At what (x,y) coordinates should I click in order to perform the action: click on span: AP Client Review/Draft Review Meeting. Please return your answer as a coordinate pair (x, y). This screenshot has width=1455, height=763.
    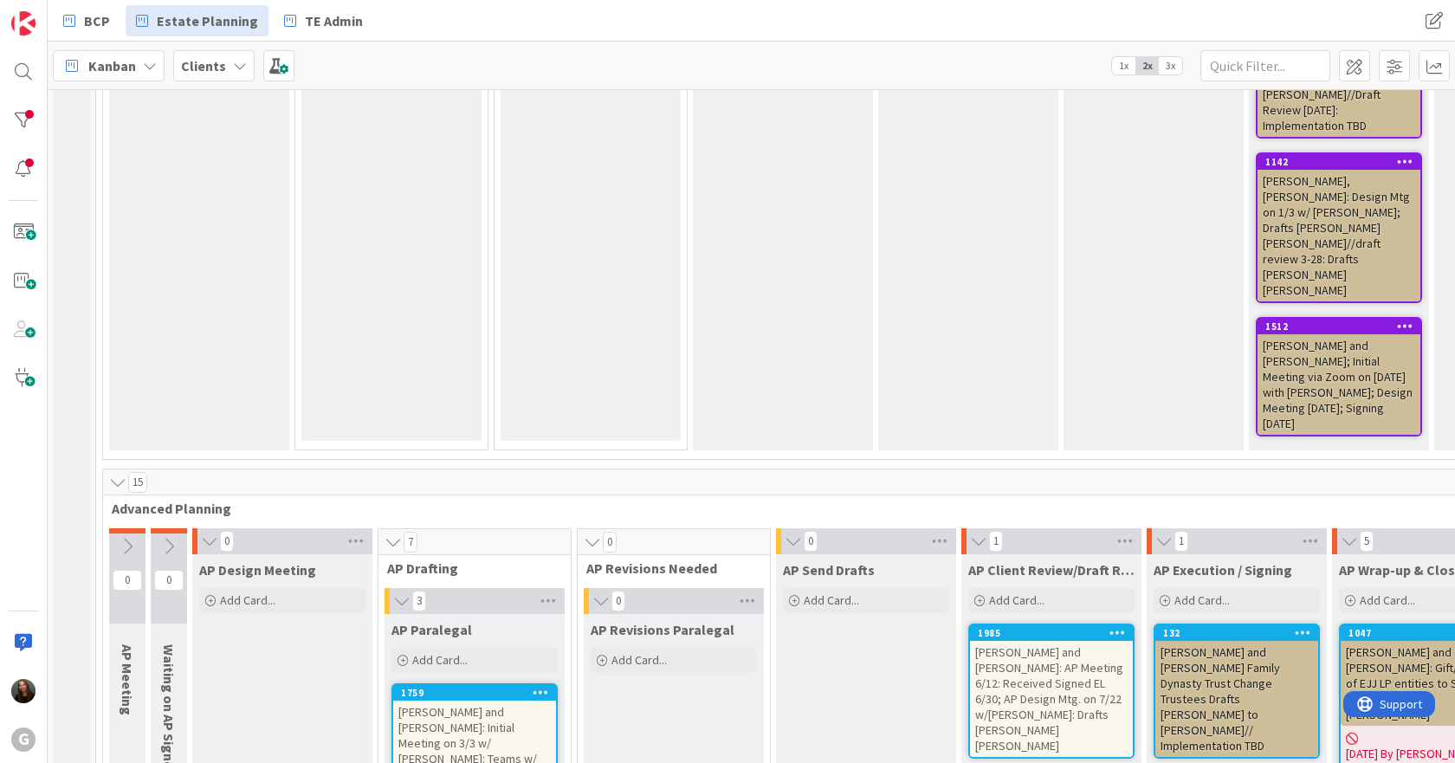
    Looking at the image, I should click on (1051, 570).